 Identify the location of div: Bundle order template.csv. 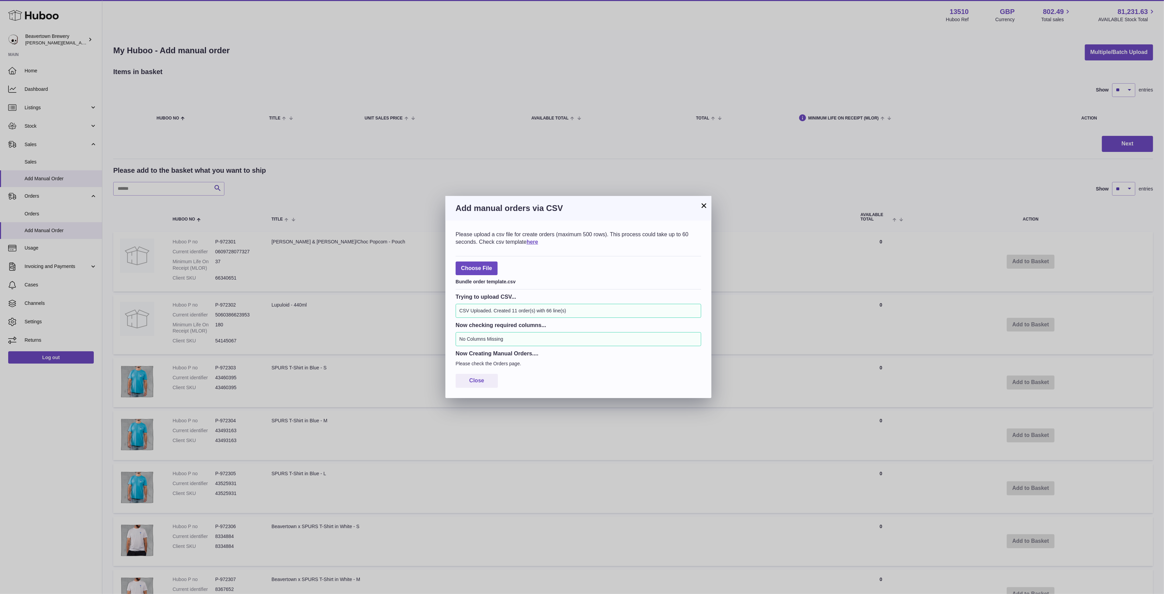
(579, 281).